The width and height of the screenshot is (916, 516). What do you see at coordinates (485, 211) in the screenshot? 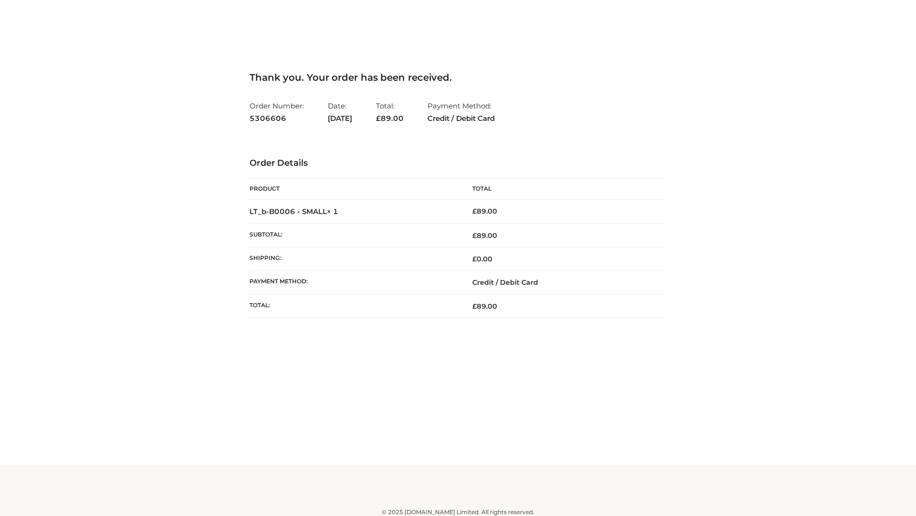
I see `bdi: 89.00` at bounding box center [485, 211].